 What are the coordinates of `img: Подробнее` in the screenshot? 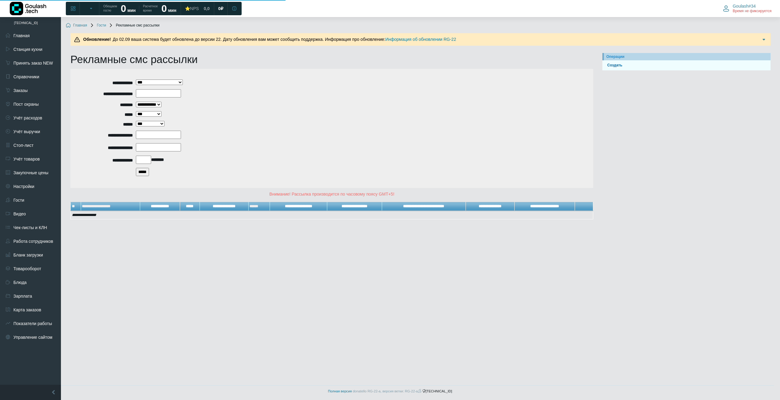 It's located at (764, 40).